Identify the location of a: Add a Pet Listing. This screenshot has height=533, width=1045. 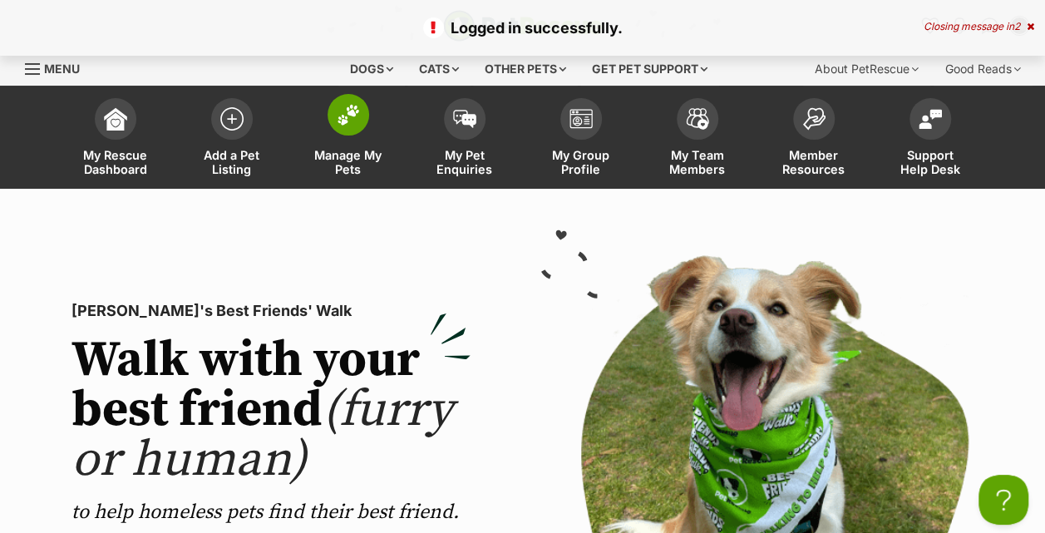
(232, 139).